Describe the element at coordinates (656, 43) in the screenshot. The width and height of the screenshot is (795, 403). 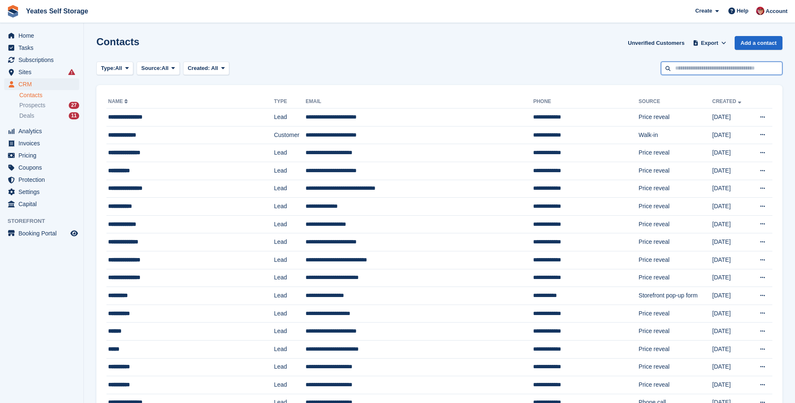
I see `a: Unverified Customers` at that location.